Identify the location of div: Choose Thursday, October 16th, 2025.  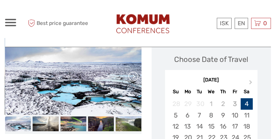
(223, 126).